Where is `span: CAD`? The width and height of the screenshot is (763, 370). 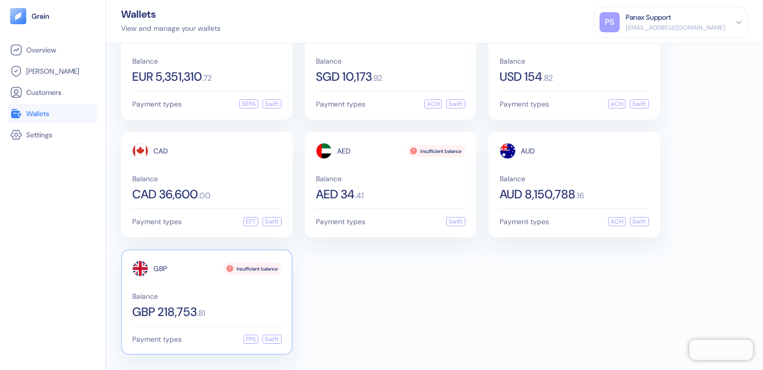 span: CAD is located at coordinates (161, 151).